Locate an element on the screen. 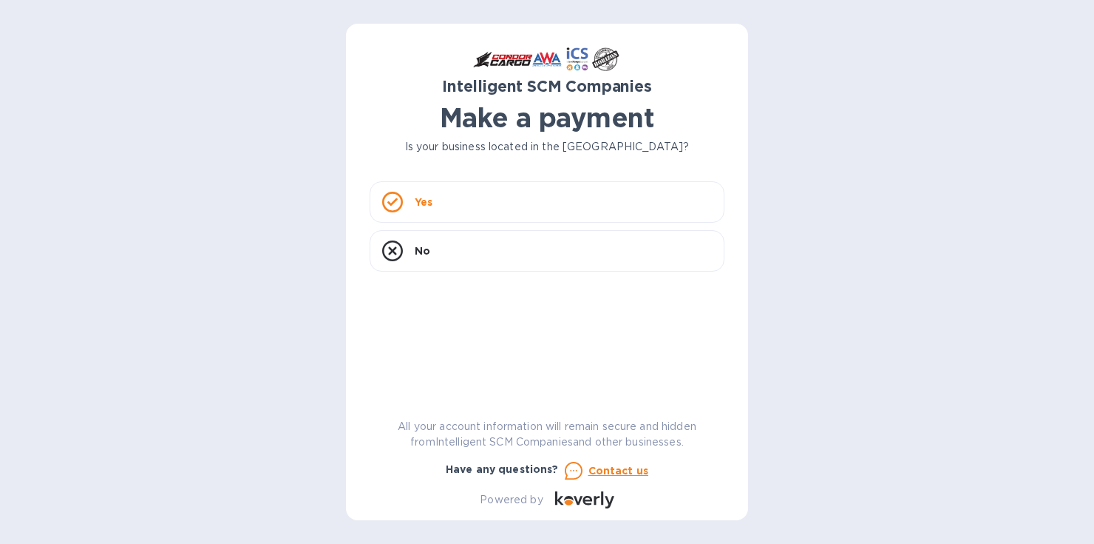  b: Have any questions? is located at coordinates (502, 469).